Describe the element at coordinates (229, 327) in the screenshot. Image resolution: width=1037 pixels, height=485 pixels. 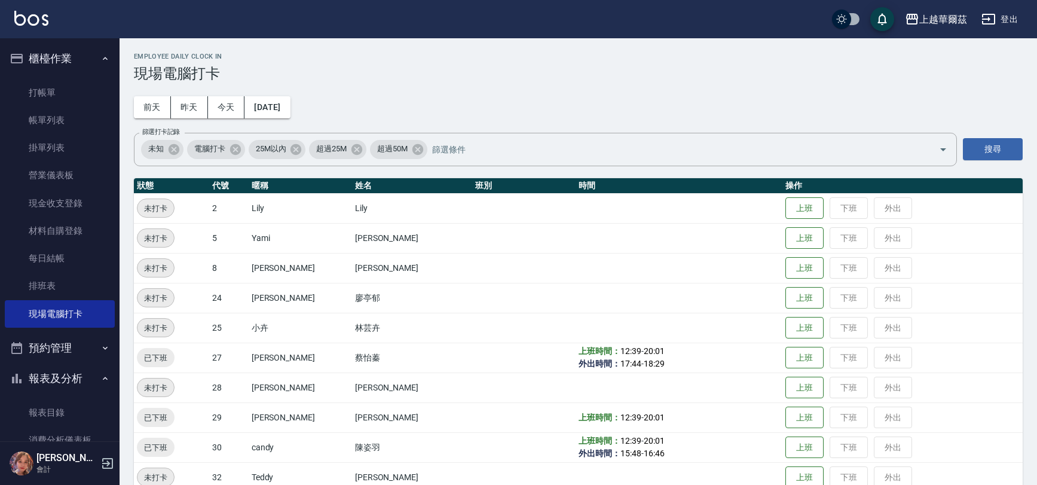
I see `td: 25` at that location.